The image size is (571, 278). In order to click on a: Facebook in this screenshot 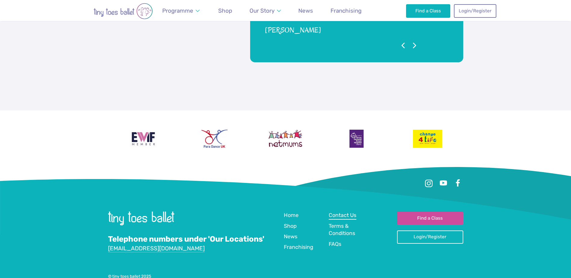, I will do `click(457, 183)`.